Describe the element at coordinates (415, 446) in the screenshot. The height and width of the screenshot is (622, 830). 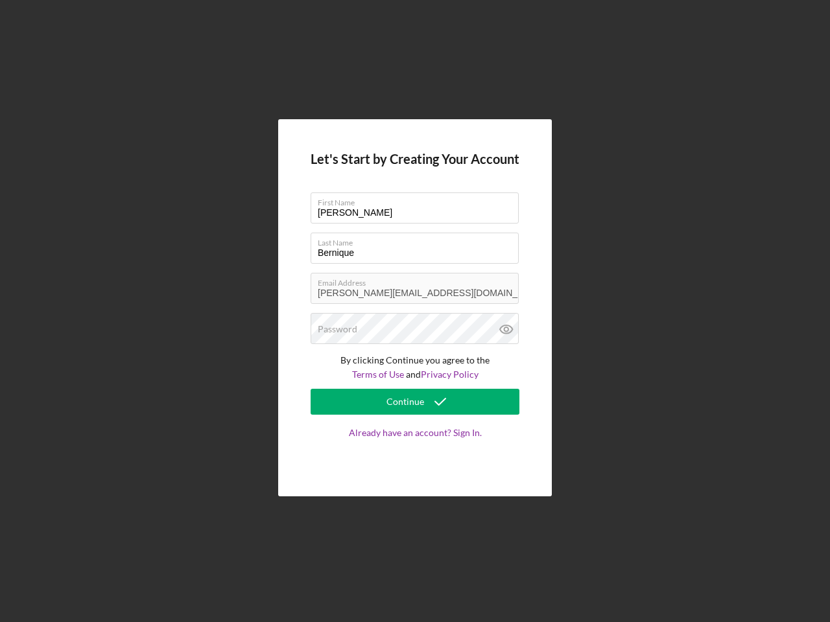
I see `a: Already have an account? Sign In.` at that location.